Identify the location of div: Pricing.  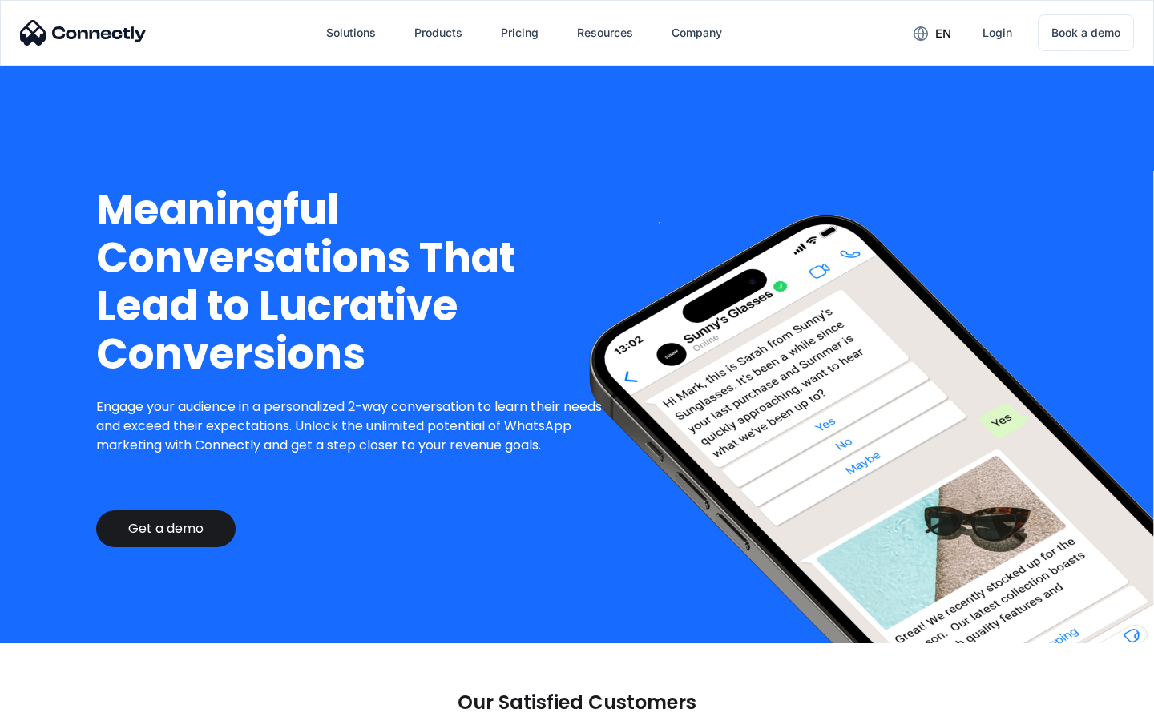
(519, 33).